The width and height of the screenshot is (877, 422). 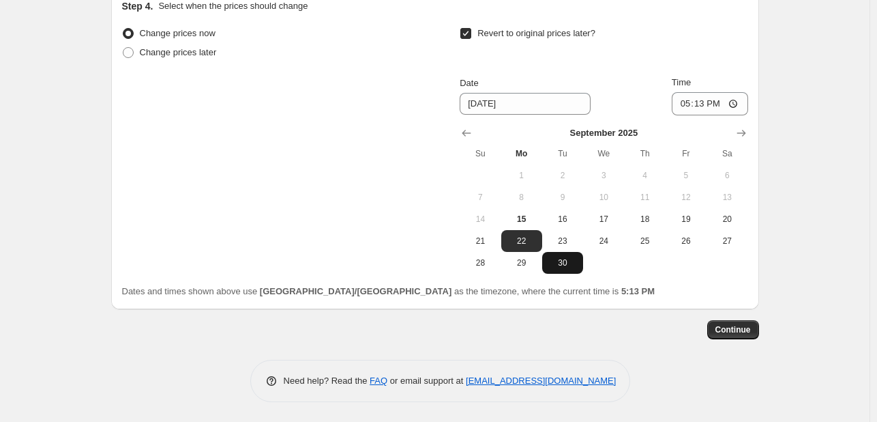 What do you see at coordinates (480, 197) in the screenshot?
I see `button: Sunday September 7 2025` at bounding box center [480, 197].